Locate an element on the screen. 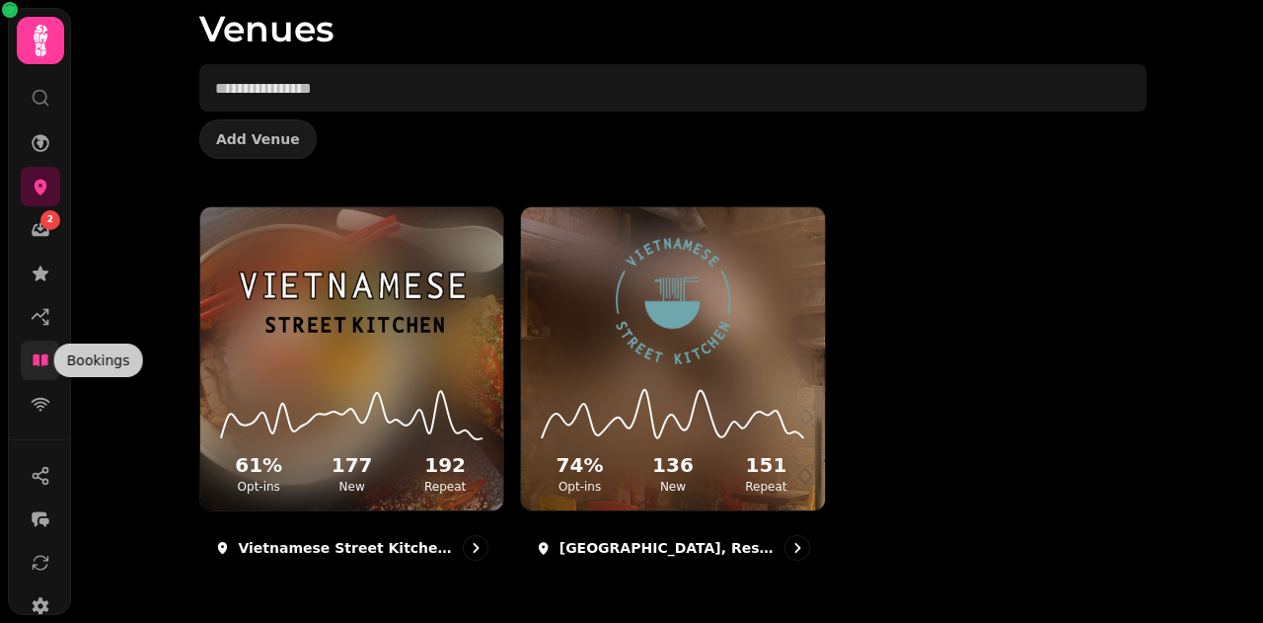 The height and width of the screenshot is (623, 1263). h2: 136 is located at coordinates (673, 465).